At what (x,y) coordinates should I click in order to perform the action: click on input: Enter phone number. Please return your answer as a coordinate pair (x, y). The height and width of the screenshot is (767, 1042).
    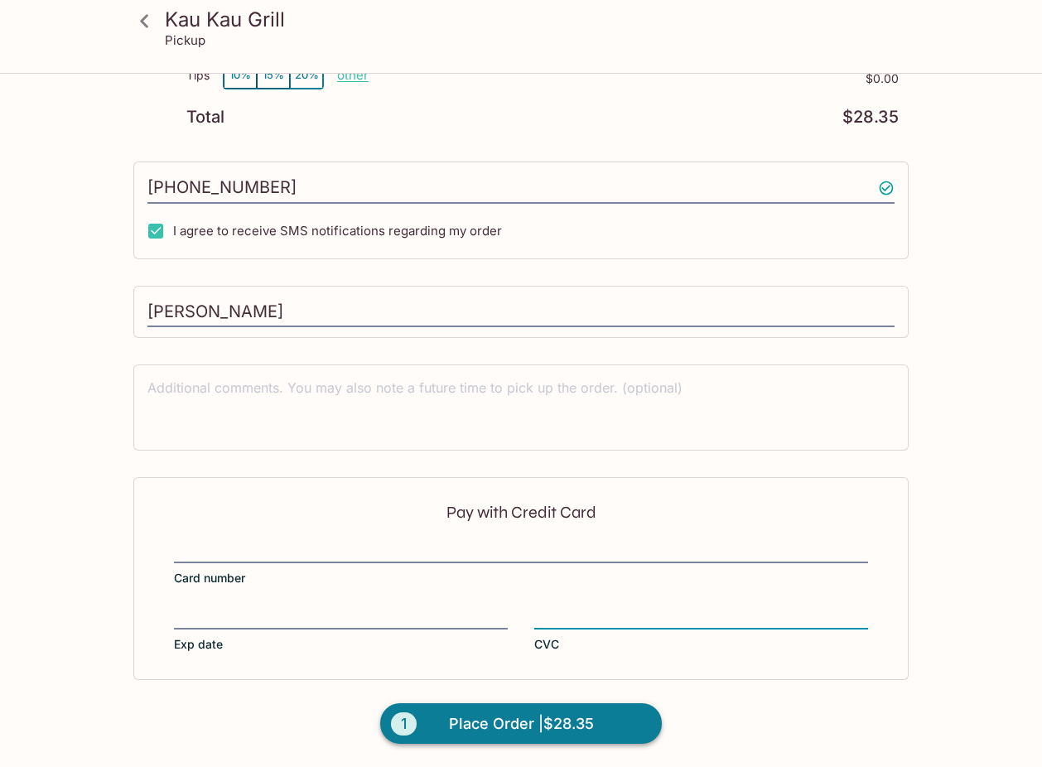
    Looking at the image, I should click on (521, 188).